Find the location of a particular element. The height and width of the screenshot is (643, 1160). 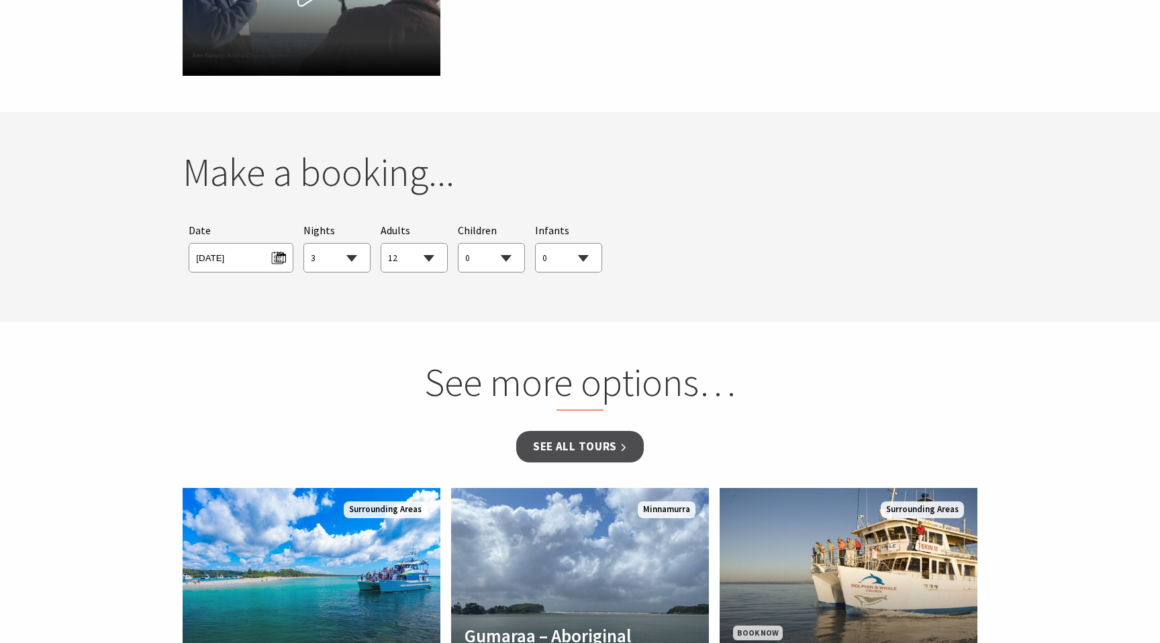

span: Book Now is located at coordinates (758, 633).